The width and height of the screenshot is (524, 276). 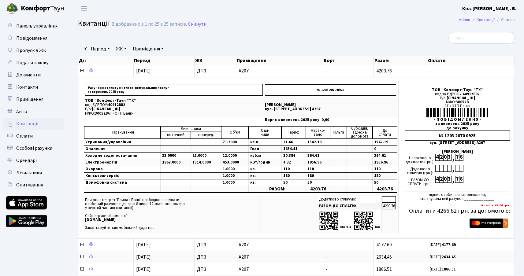 I want to click on div: РАЗОМ ДО СПЛАТИ (грн.):, so click(x=420, y=182).